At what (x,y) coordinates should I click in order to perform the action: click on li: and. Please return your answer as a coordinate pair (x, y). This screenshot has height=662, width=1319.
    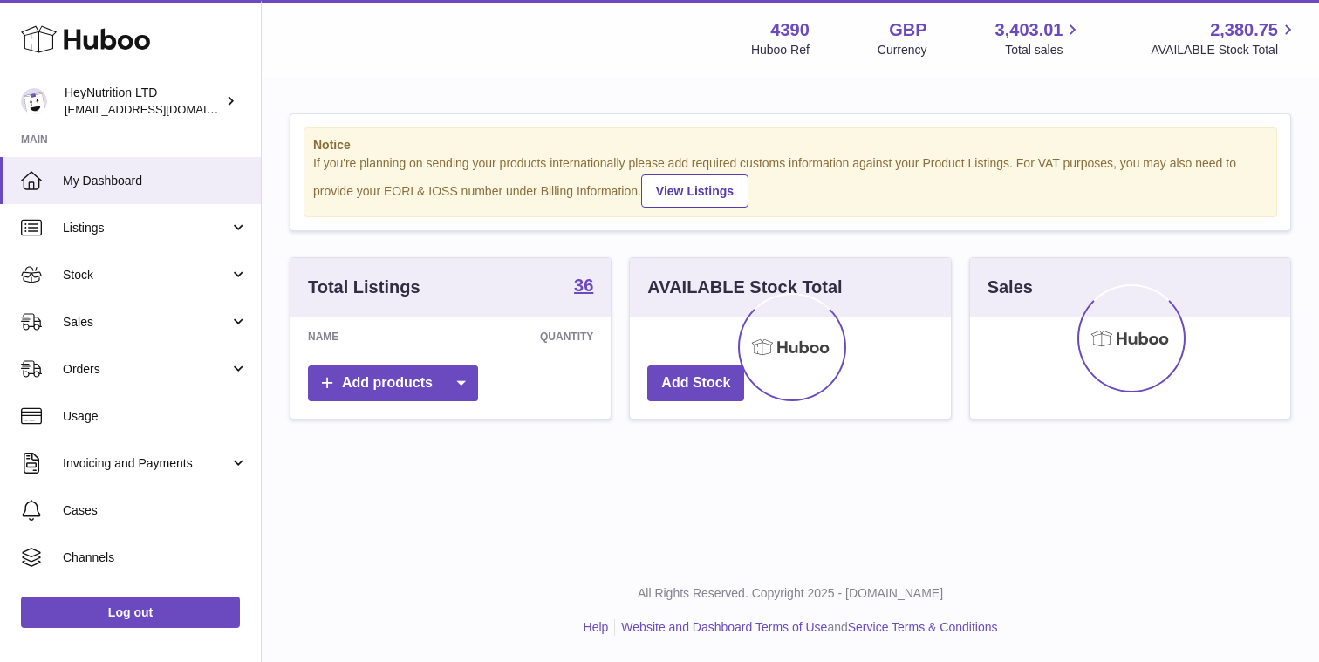
    Looking at the image, I should click on (806, 627).